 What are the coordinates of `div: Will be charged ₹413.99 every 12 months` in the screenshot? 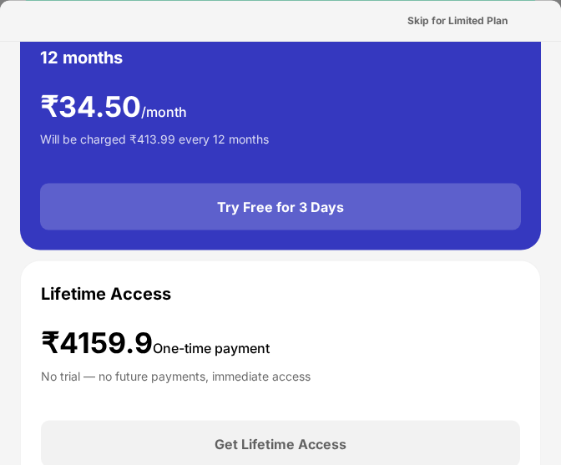 It's located at (154, 147).